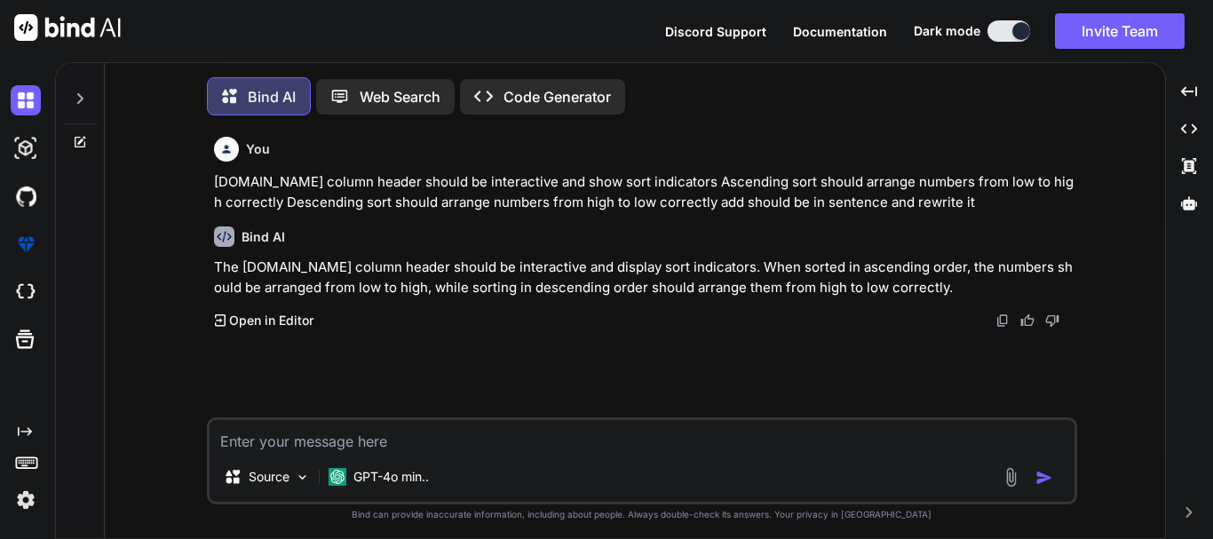  Describe the element at coordinates (26, 100) in the screenshot. I see `img: darkChat` at that location.